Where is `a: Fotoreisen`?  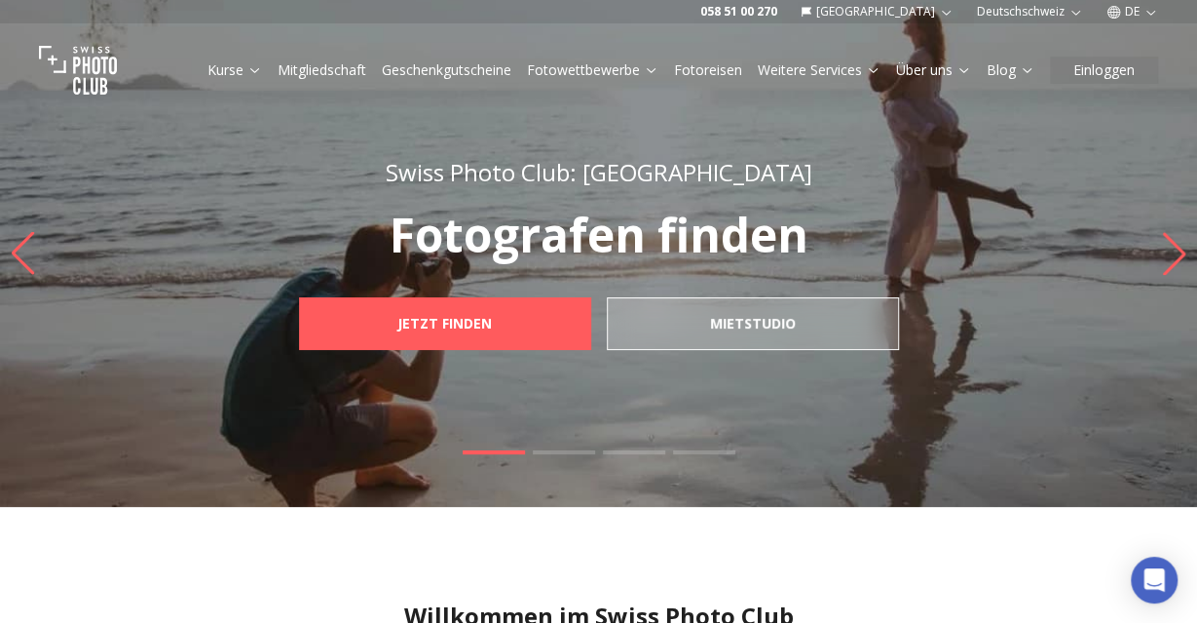 a: Fotoreisen is located at coordinates (708, 70).